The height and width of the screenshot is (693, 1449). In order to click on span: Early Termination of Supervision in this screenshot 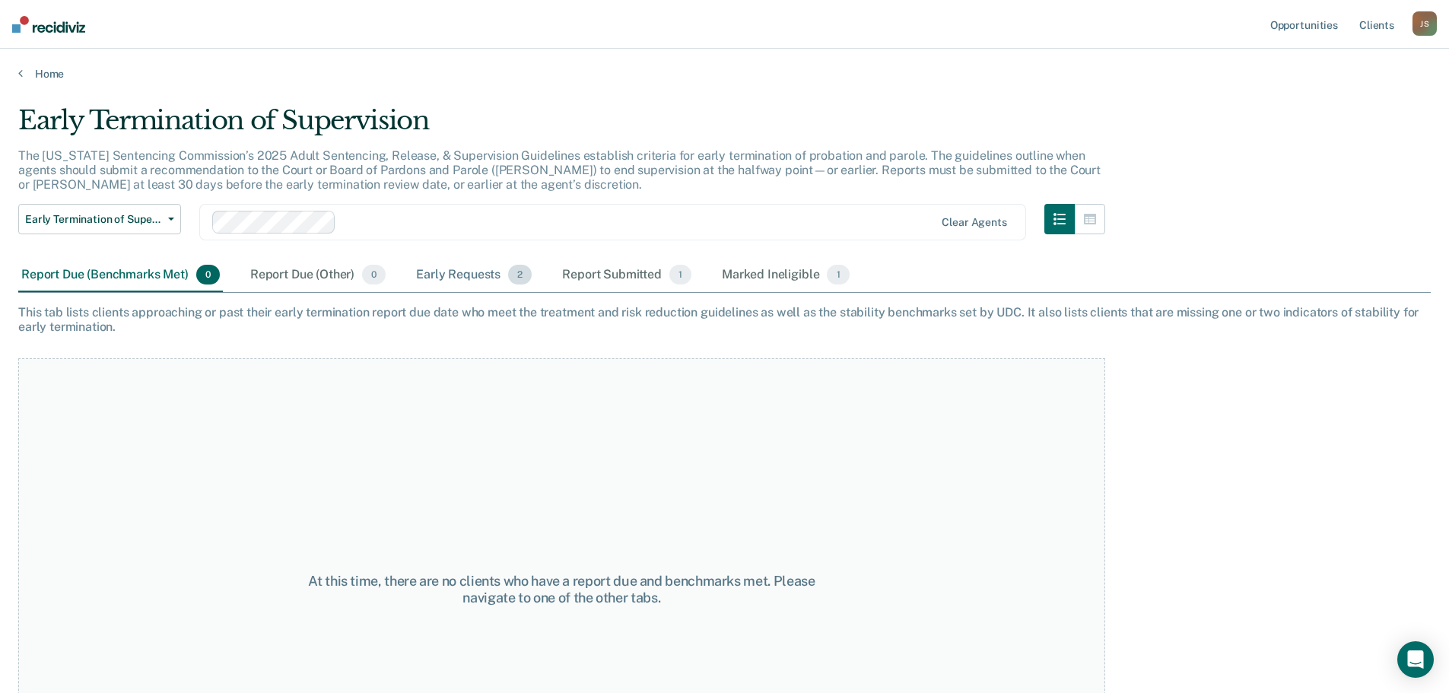, I will do `click(94, 219)`.